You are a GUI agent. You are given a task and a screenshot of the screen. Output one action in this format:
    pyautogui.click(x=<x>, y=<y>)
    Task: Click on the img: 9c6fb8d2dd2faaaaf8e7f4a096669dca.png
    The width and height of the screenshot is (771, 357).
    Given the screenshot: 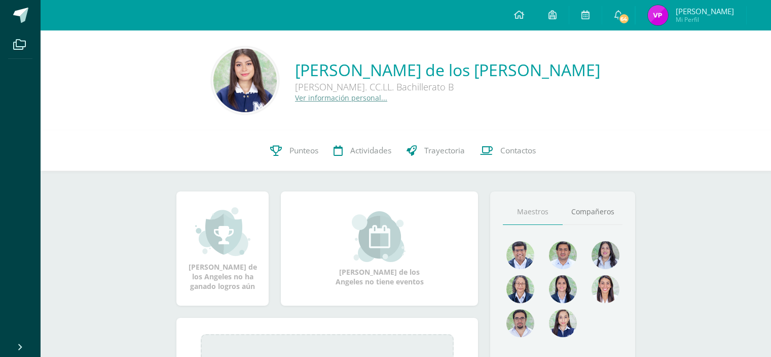 What is the action you would take?
    pyautogui.click(x=658, y=15)
    